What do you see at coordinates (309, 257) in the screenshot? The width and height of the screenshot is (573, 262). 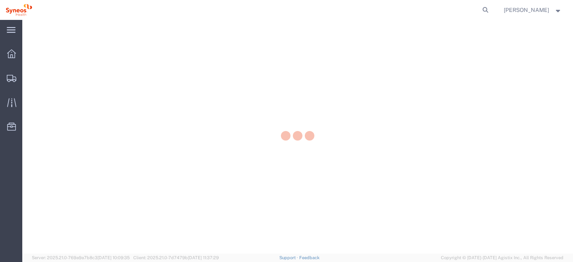 I see `a: Feedback` at bounding box center [309, 257].